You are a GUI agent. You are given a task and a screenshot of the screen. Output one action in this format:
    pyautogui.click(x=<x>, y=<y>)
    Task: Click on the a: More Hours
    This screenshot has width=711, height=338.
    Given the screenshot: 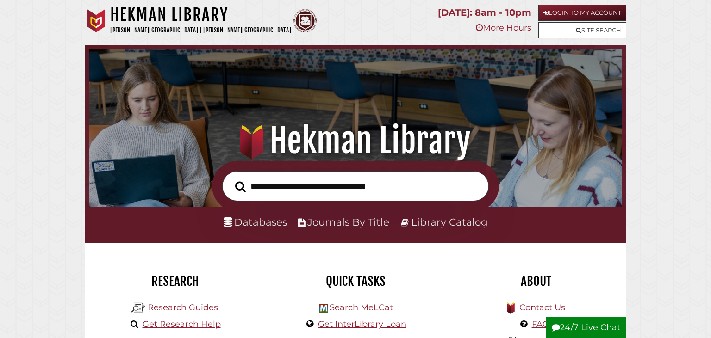 What is the action you would take?
    pyautogui.click(x=504, y=28)
    